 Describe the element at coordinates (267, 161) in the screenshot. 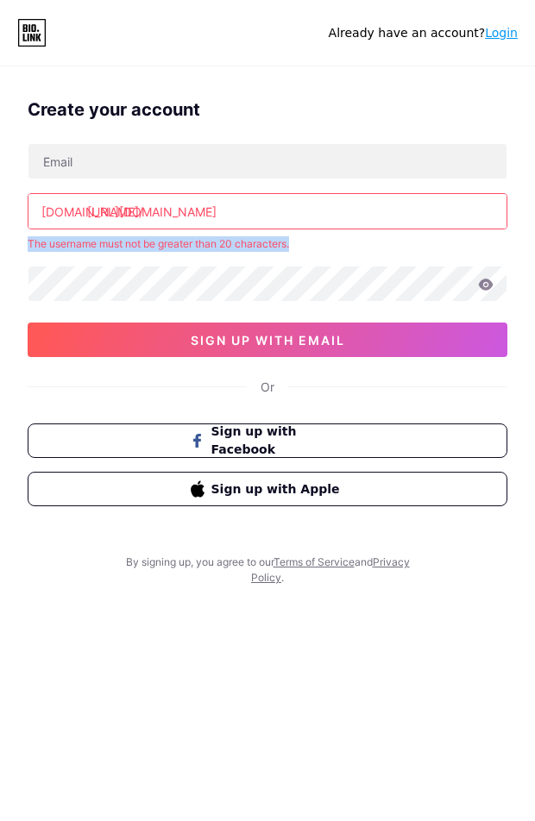

I see `input: Email` at that location.